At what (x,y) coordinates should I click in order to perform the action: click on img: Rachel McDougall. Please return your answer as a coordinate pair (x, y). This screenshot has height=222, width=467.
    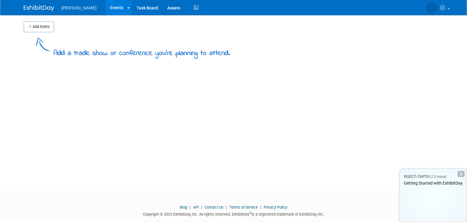
    Looking at the image, I should click on (432, 8).